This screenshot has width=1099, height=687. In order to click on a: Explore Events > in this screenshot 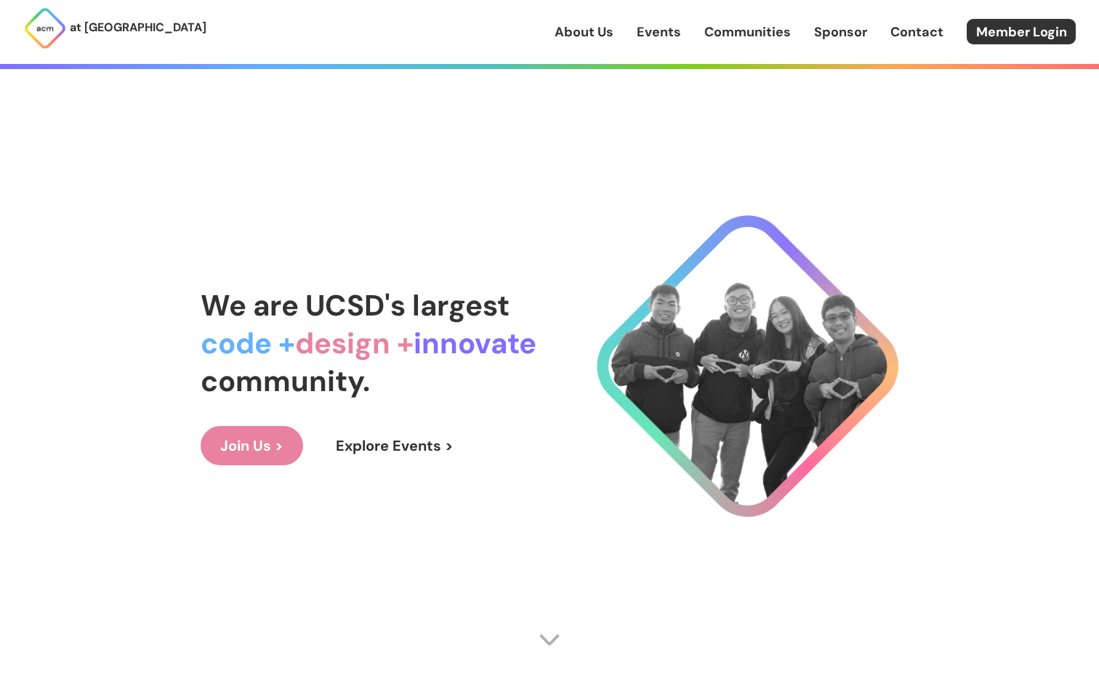, I will do `click(395, 446)`.